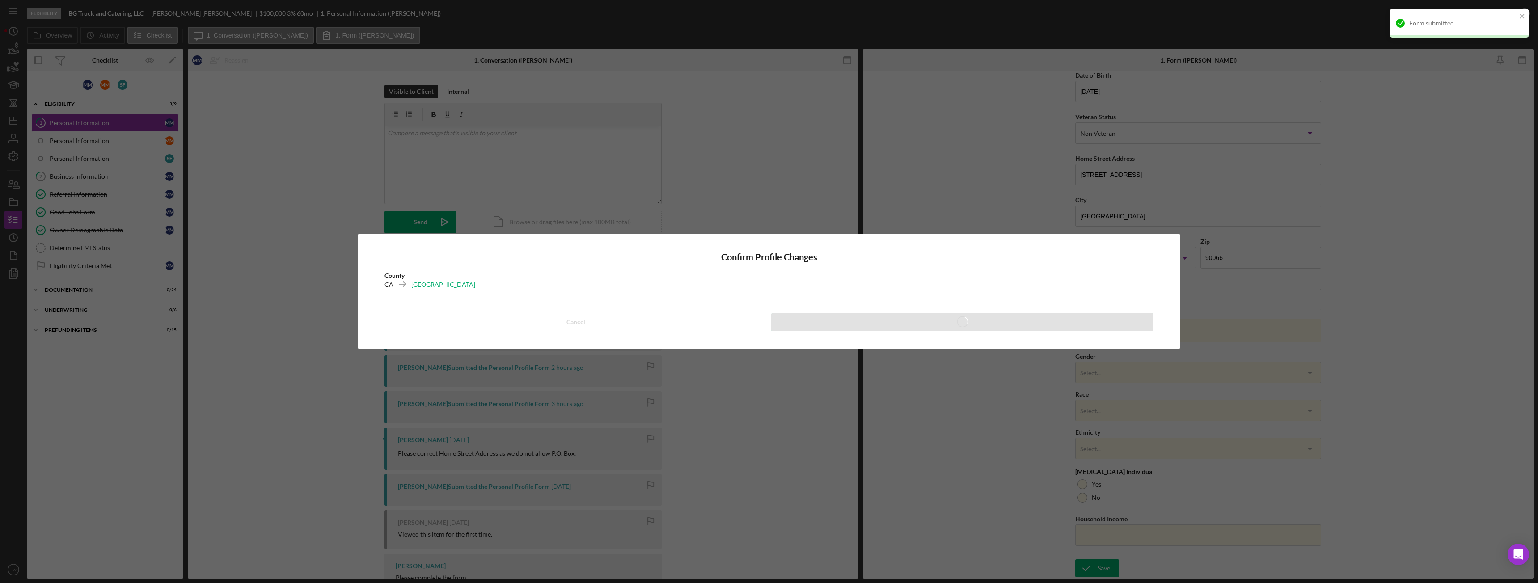 The height and width of the screenshot is (583, 1538). I want to click on div: Open Intercom Messenger, so click(1518, 555).